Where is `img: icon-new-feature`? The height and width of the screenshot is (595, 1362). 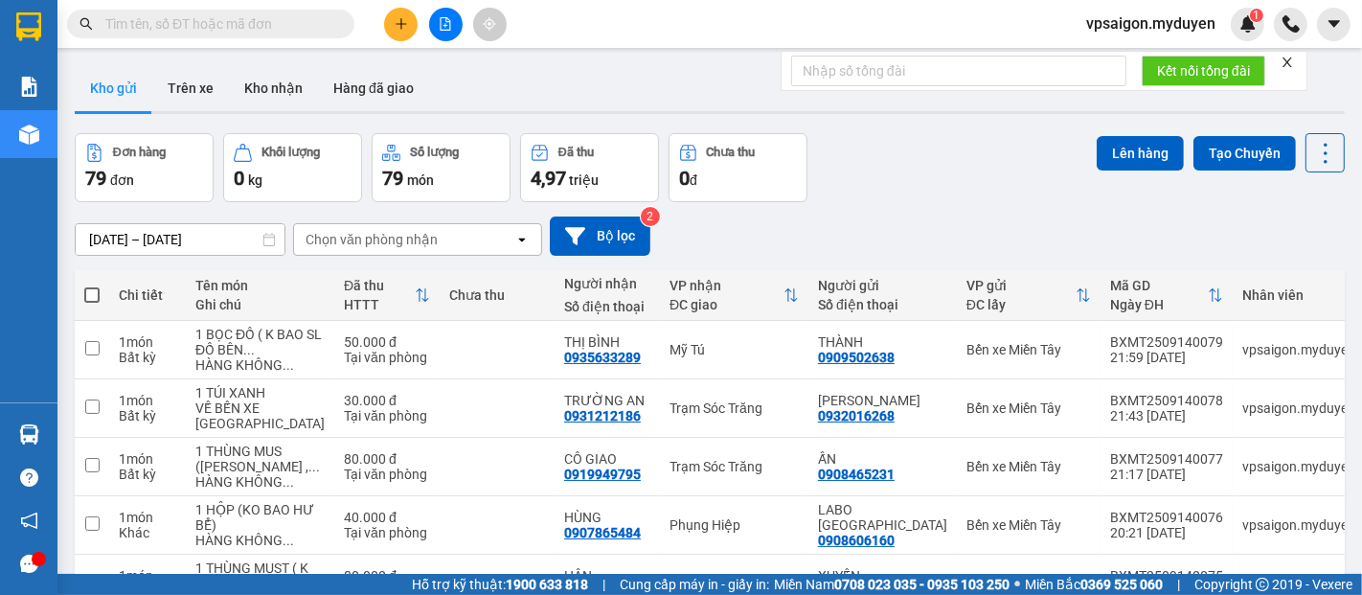
img: icon-new-feature is located at coordinates (1248, 24).